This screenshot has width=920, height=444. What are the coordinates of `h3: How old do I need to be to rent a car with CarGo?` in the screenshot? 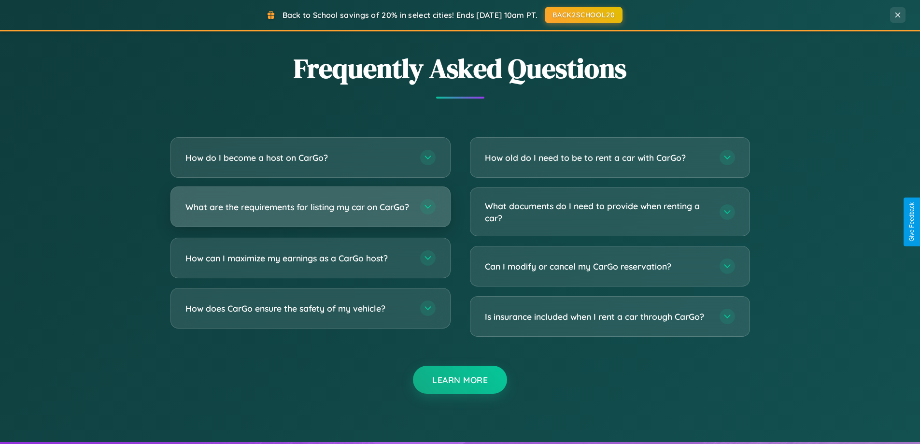 It's located at (597, 157).